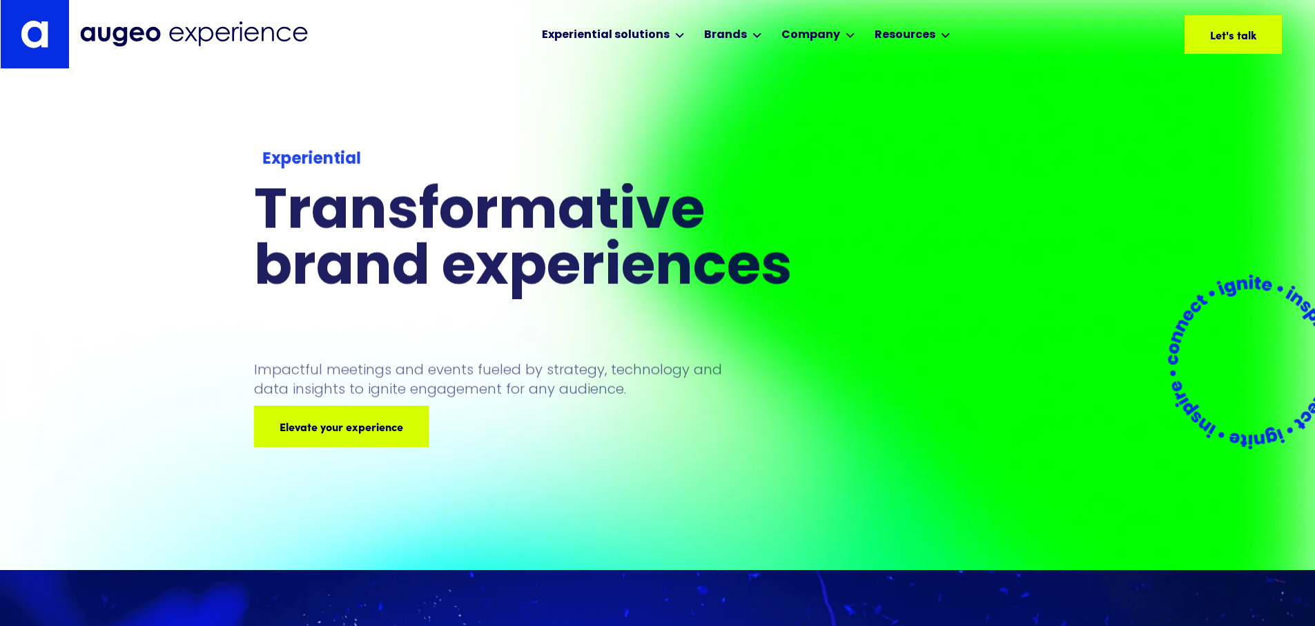 This screenshot has height=626, width=1315. What do you see at coordinates (905, 35) in the screenshot?
I see `div: Resources` at bounding box center [905, 35].